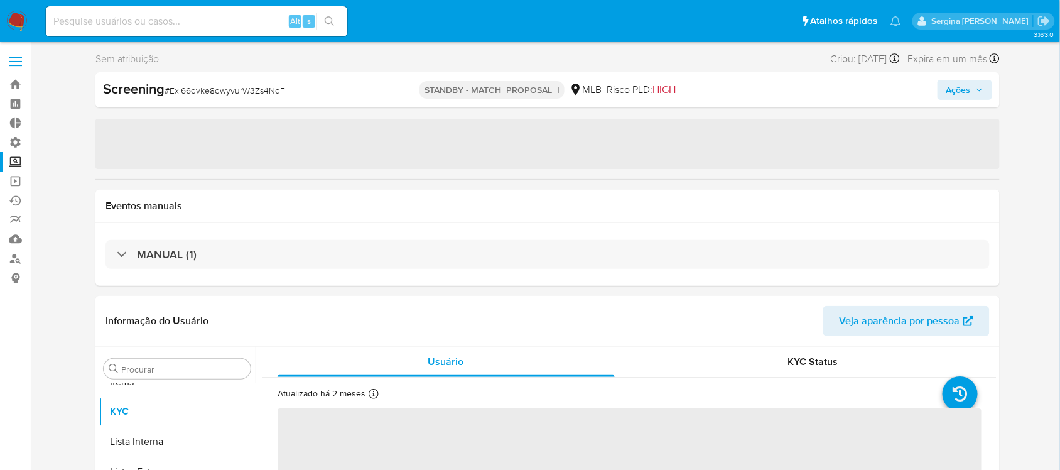 This screenshot has width=1060, height=470. Describe the element at coordinates (177, 412) in the screenshot. I see `button: KYC` at that location.